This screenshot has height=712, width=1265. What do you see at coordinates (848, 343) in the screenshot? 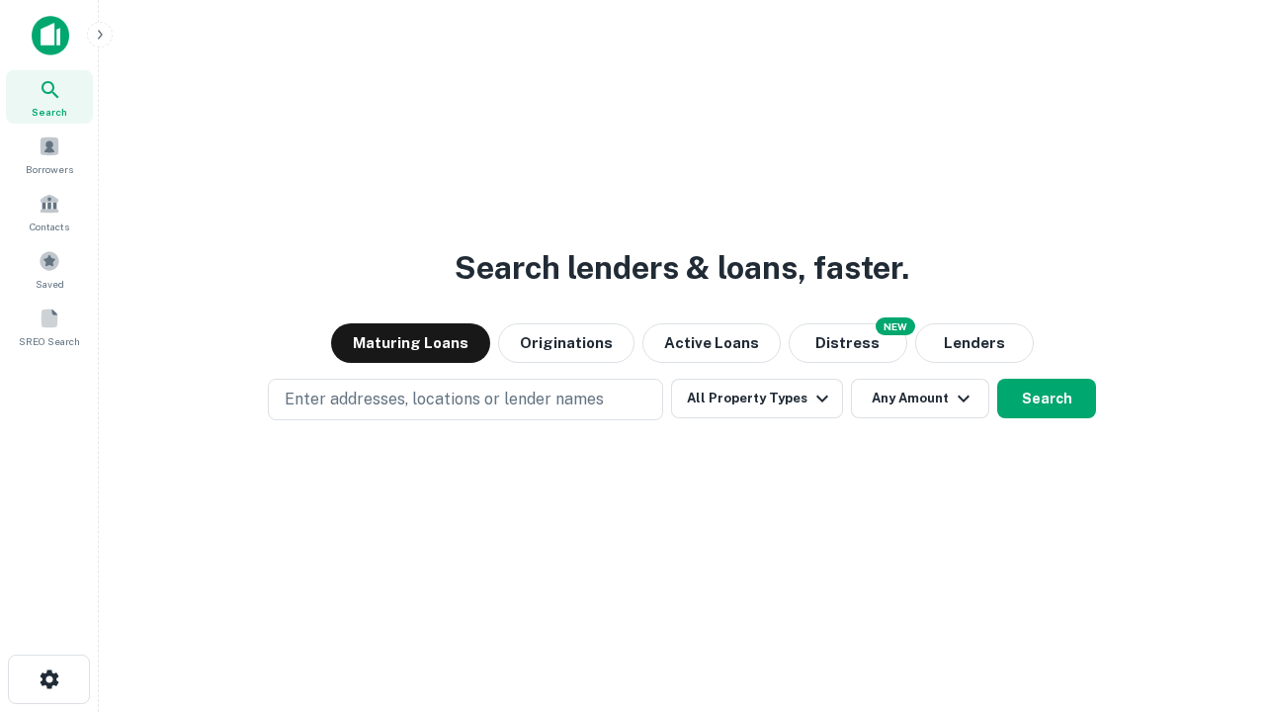
I see `button: Search distressed loans with lien and other non-mortgage details.` at bounding box center [848, 343].